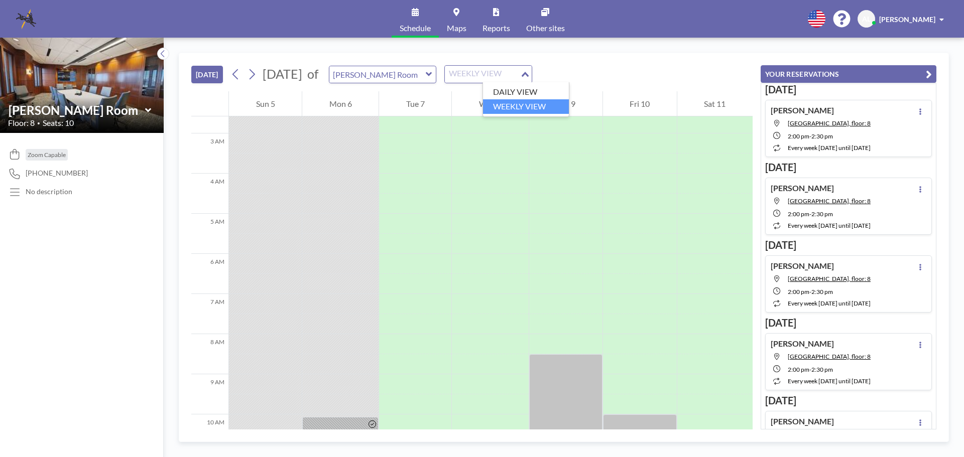 This screenshot has height=457, width=964. Describe the element at coordinates (21, 123) in the screenshot. I see `span: Floor: 8` at that location.